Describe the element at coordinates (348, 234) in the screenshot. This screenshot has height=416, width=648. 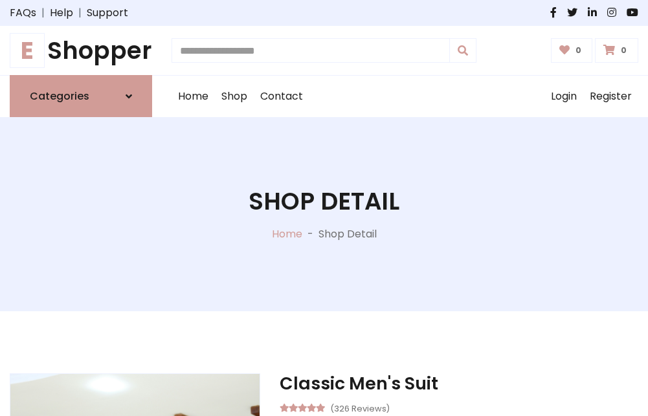
I see `p: Shop Detail` at that location.